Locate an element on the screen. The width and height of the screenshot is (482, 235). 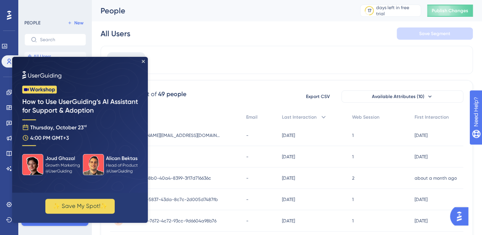
img: launcher-image-alternative-text is located at coordinates (9, 11).